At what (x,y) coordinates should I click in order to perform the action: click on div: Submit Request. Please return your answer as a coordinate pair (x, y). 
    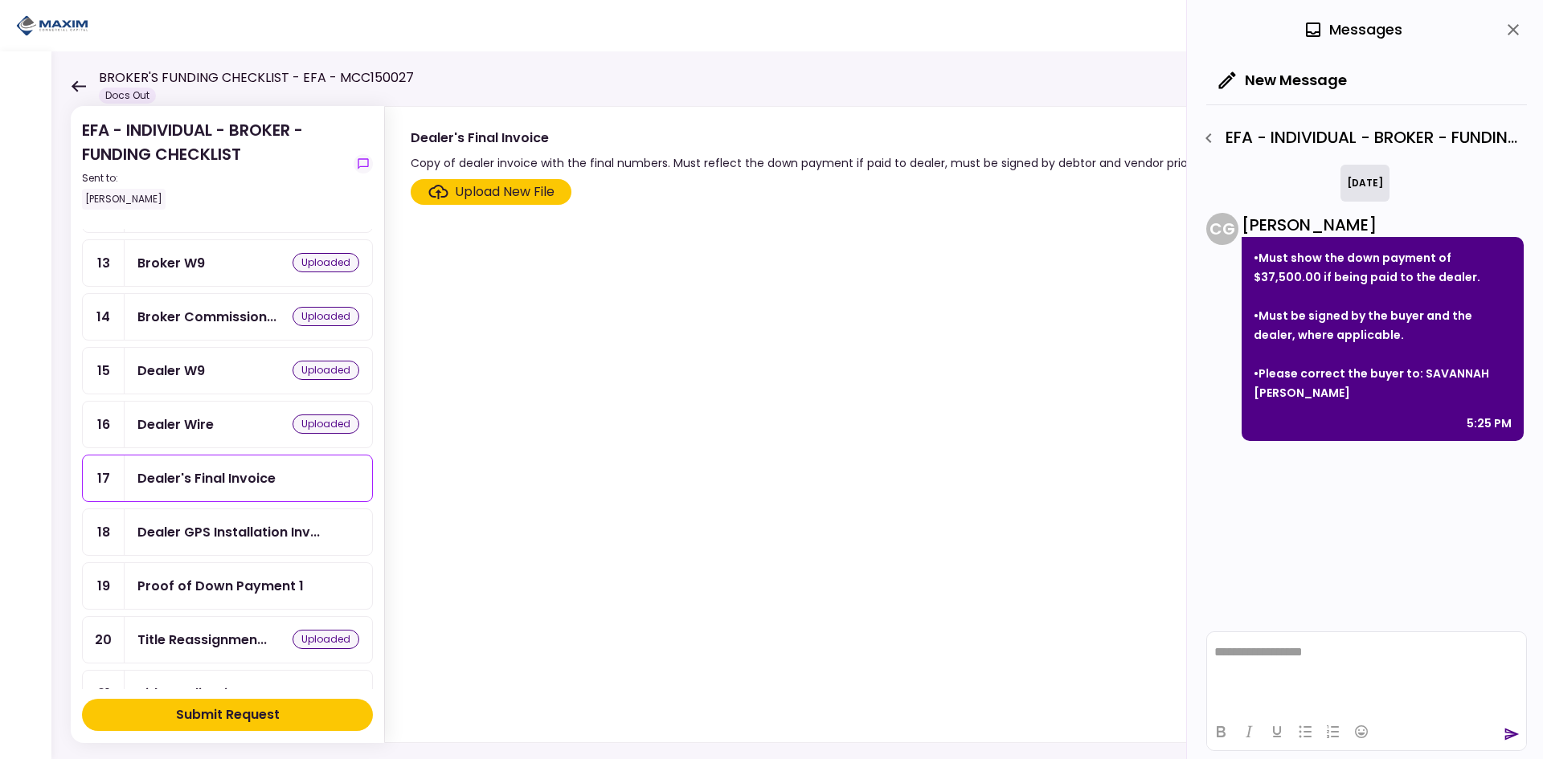
    Looking at the image, I should click on (227, 715).